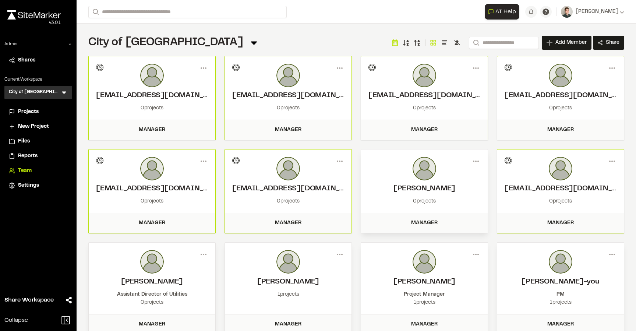 The width and height of the screenshot is (636, 331). What do you see at coordinates (506, 12) in the screenshot?
I see `span: AI Help` at bounding box center [506, 12].